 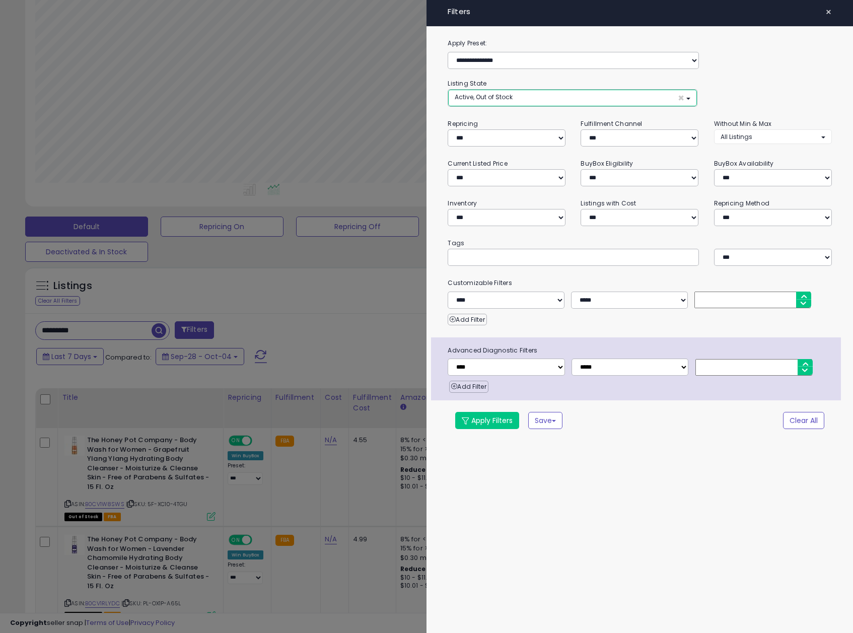 What do you see at coordinates (483, 97) in the screenshot?
I see `span: Active, Out of Stock` at bounding box center [483, 97].